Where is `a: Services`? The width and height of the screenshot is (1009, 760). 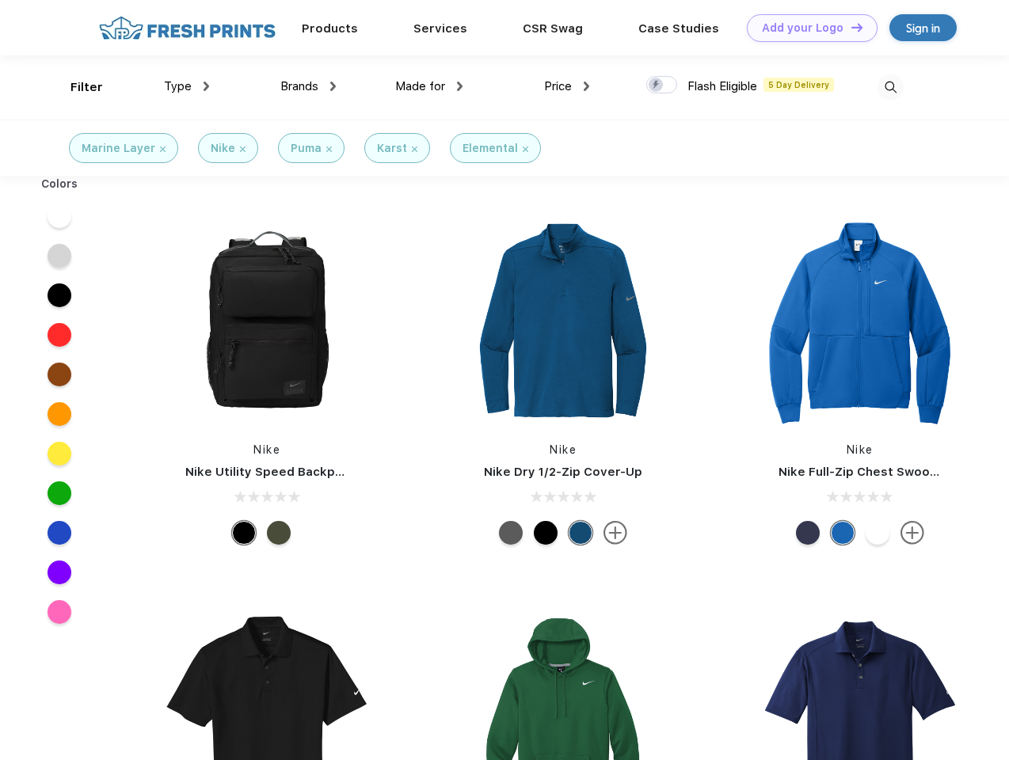
a: Services is located at coordinates (440, 29).